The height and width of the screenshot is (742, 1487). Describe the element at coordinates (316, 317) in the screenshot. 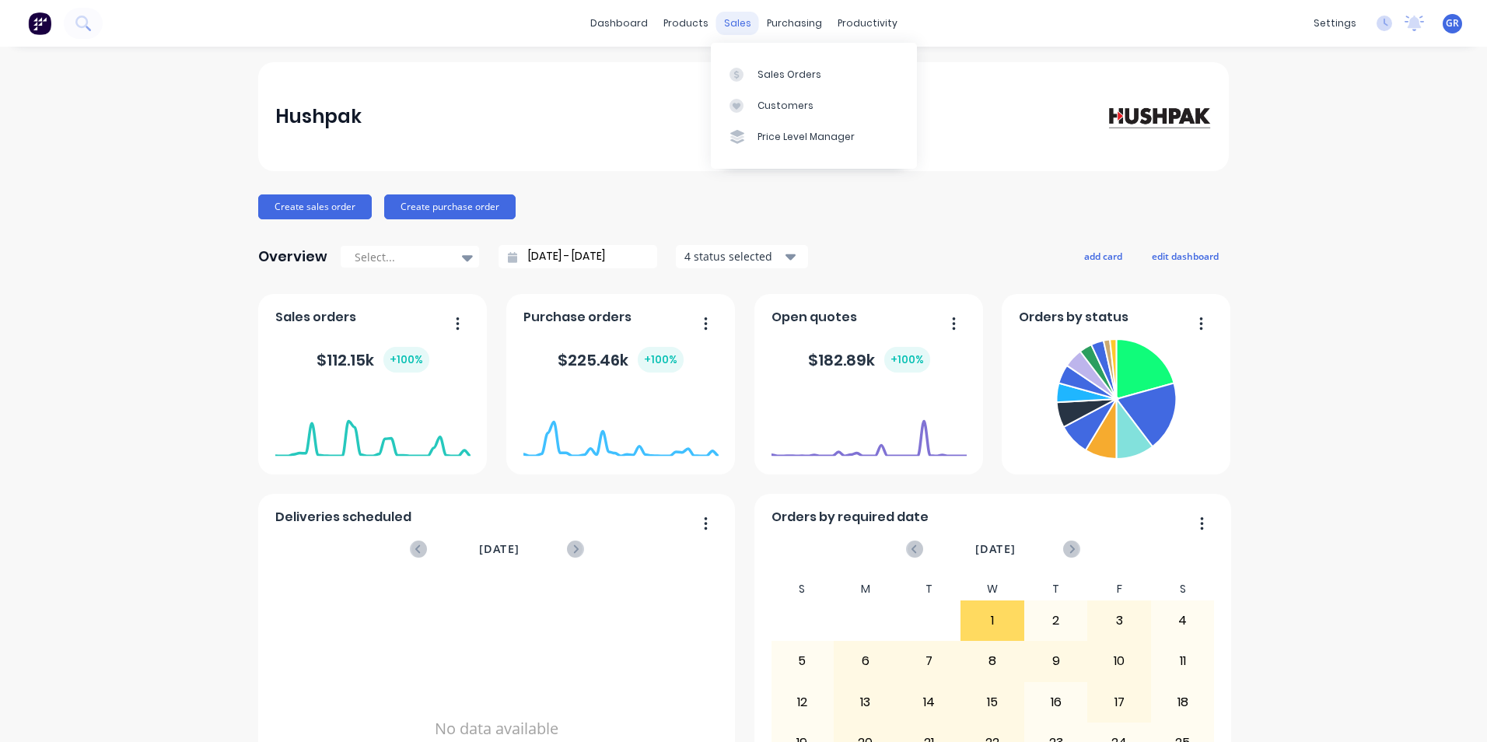

I see `span: Sales orders` at that location.